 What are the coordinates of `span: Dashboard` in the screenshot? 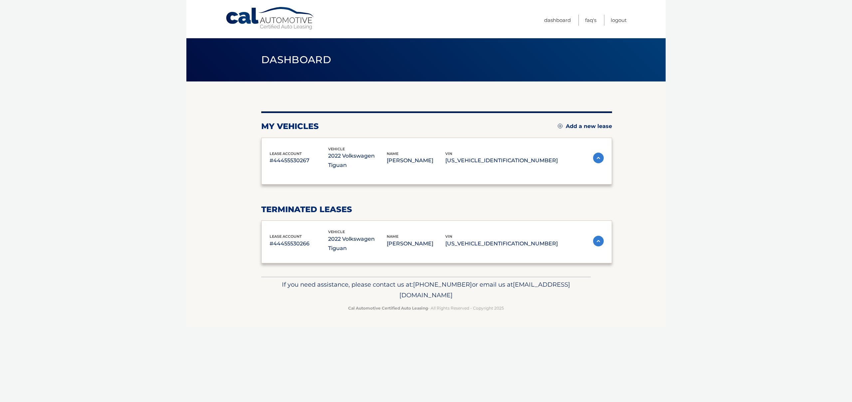 It's located at (296, 60).